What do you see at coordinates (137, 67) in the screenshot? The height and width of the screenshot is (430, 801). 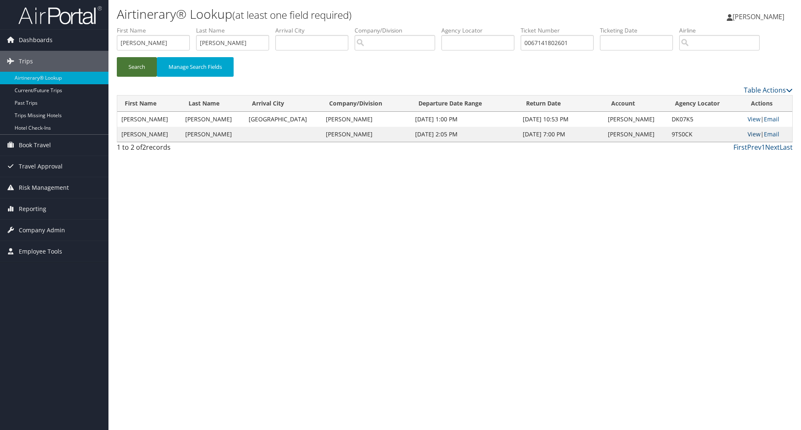 I see `button: Search` at bounding box center [137, 67].